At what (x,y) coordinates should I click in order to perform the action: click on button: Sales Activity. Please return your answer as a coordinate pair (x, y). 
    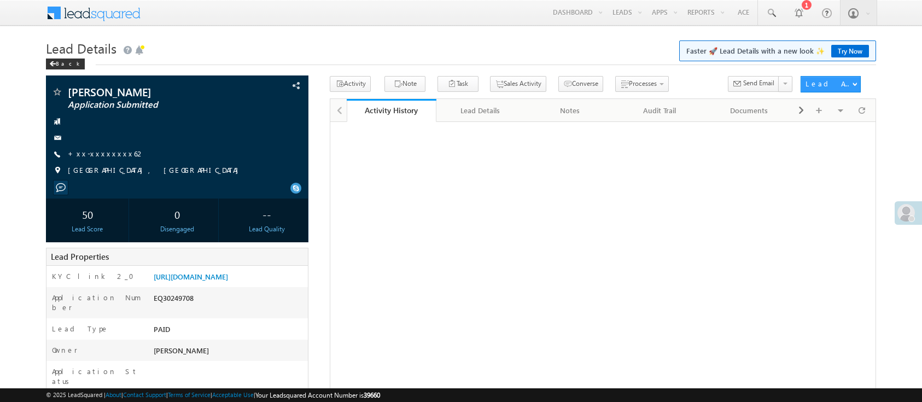
    Looking at the image, I should click on (518, 84).